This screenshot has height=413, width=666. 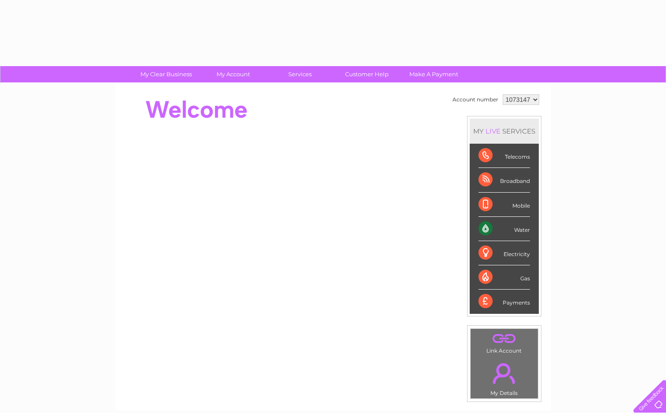 What do you see at coordinates (504, 131) in the screenshot?
I see `div: MY SERVICES` at bounding box center [504, 131].